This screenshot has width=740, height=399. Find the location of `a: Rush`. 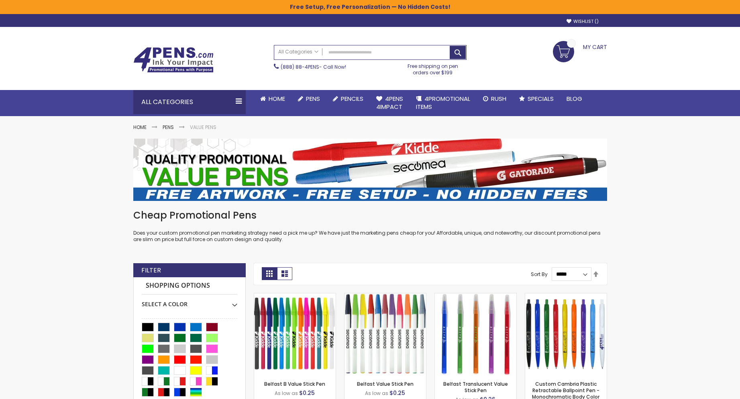

a: Rush is located at coordinates (495, 99).